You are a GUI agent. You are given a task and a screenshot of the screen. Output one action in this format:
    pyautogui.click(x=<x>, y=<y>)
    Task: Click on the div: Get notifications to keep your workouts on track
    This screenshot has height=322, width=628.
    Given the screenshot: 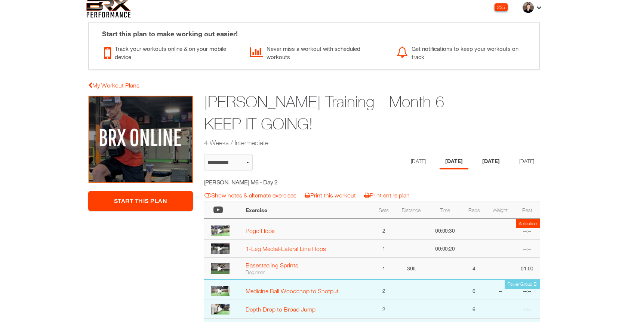 What is the action you would take?
    pyautogui.click(x=464, y=52)
    